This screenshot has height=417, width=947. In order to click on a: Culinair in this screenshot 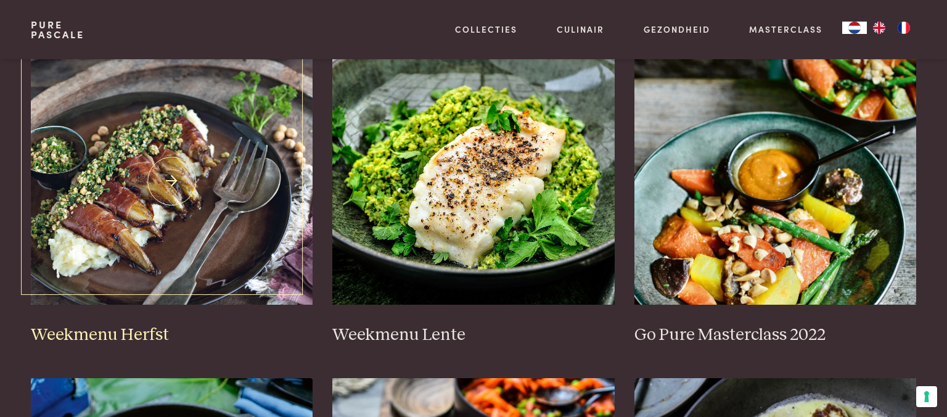, I will do `click(580, 29)`.